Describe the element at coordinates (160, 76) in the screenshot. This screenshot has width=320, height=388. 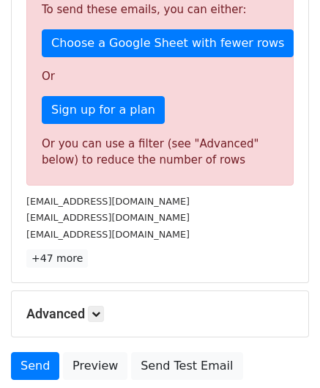
I see `p: Or` at that location.